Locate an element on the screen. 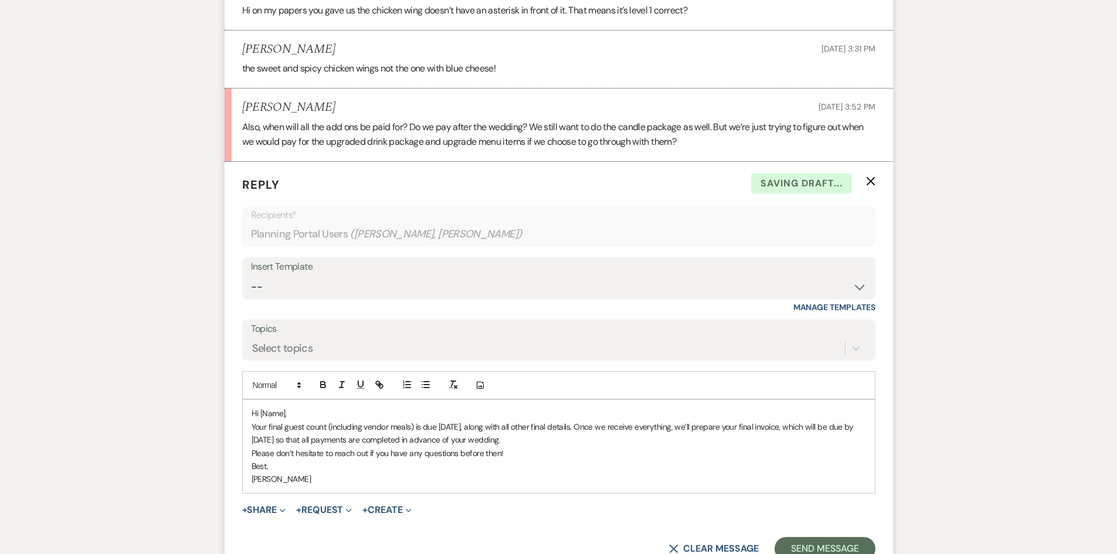  span: Saving draft... is located at coordinates (802, 184).